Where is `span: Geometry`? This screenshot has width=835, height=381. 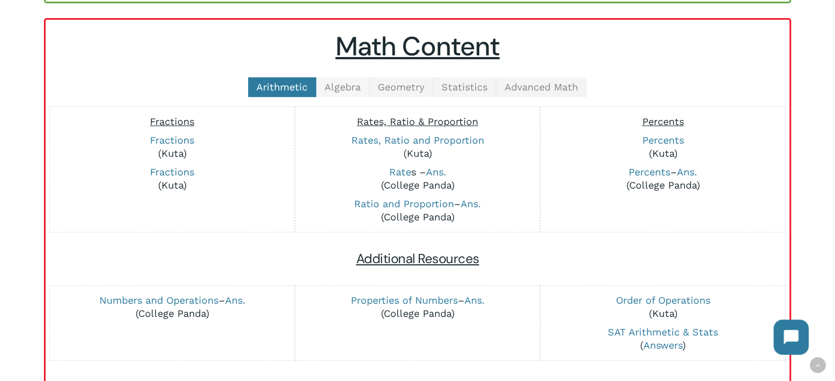 span: Geometry is located at coordinates (401, 87).